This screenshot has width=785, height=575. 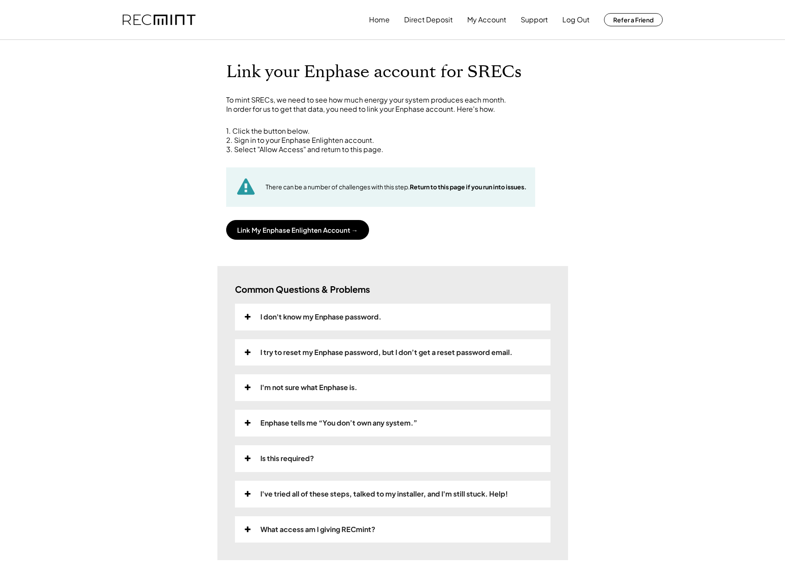 I want to click on button: Support, so click(x=534, y=20).